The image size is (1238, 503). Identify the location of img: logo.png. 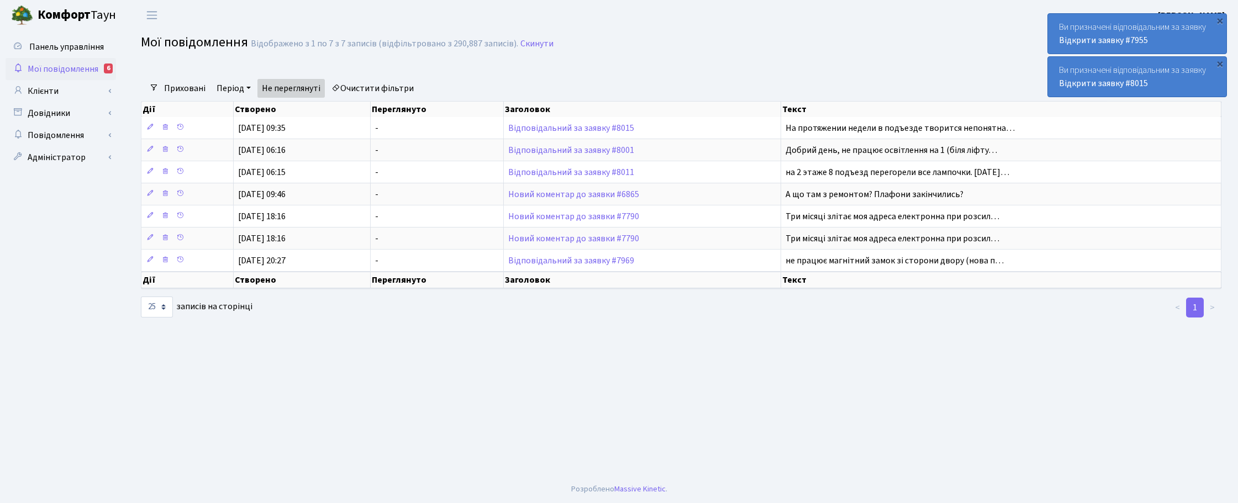
(22, 15).